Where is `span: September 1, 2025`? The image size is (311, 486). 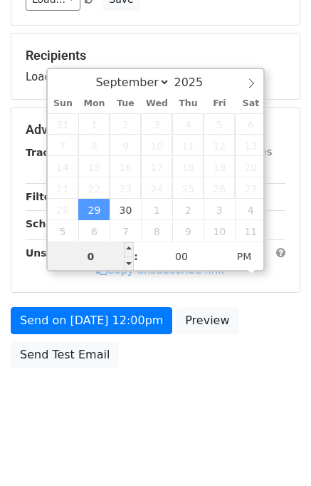 span: September 1, 2025 is located at coordinates (94, 124).